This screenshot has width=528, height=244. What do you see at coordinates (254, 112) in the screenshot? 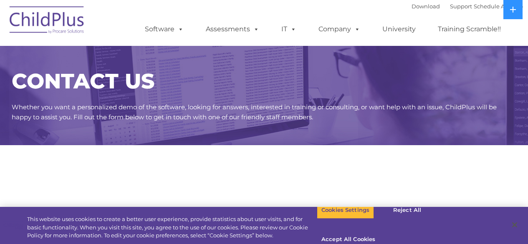
I see `span: Whether you want a personalized demo of the software, looking for answers, interested in training...` at bounding box center [254, 112].